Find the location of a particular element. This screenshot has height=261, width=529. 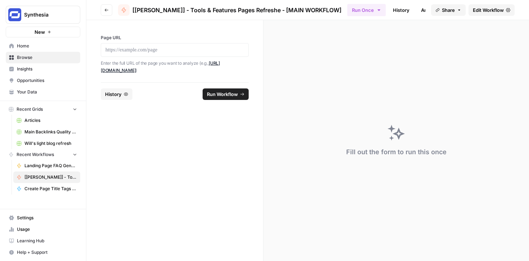

span: Settings is located at coordinates (47, 218).